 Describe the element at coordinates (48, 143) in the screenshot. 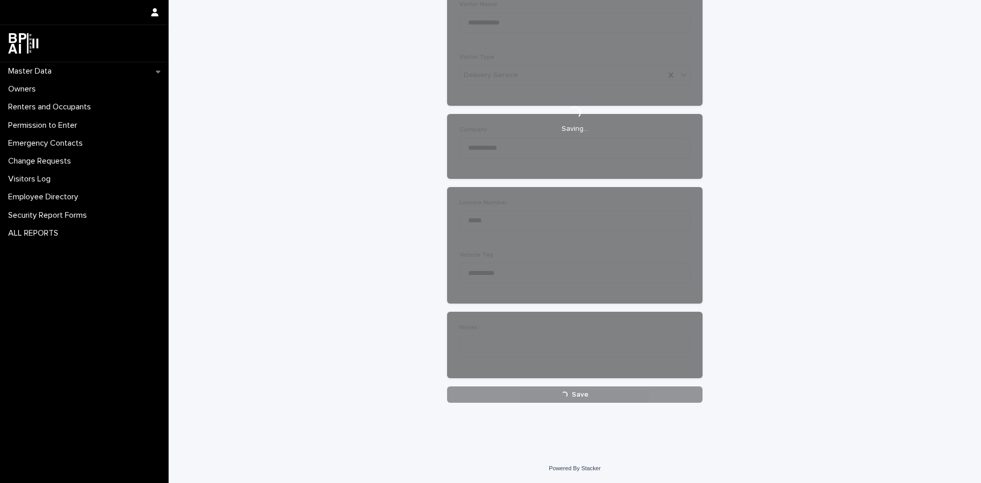

I see `p: Emergency Contacts` at that location.